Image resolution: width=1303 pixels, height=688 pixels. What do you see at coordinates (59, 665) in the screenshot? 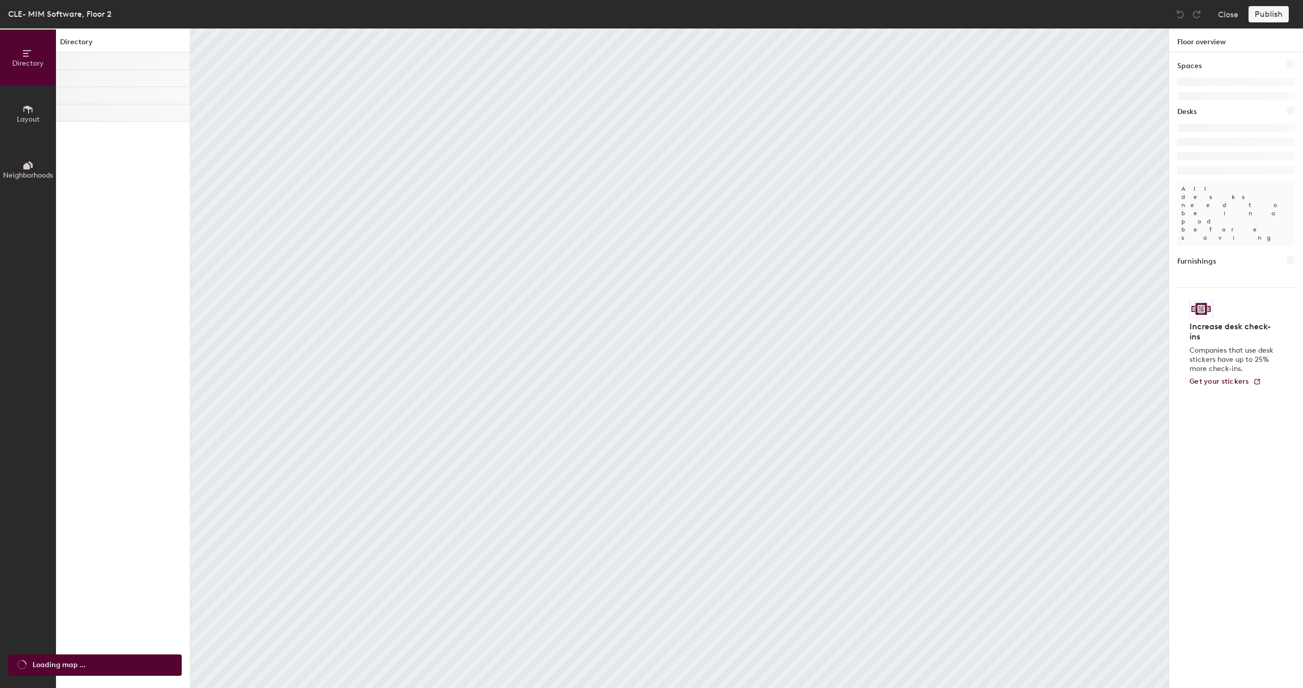
I see `span: Loading map ...` at bounding box center [59, 665].